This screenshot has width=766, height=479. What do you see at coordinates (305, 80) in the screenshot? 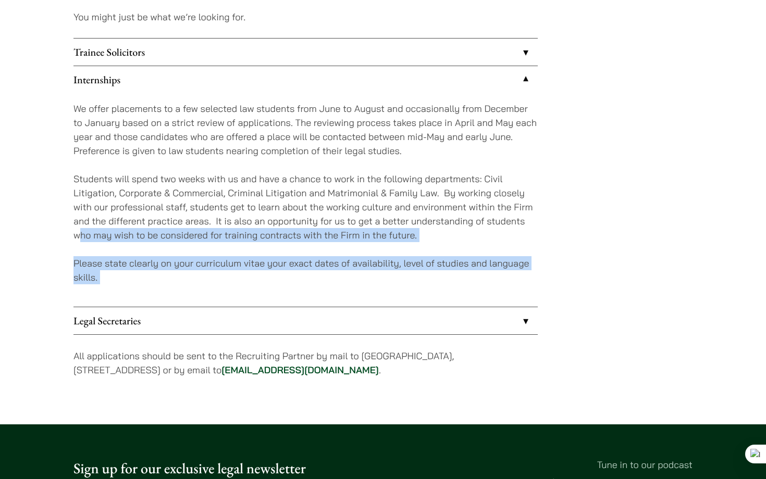
I see `a: Internships` at bounding box center [305, 80].